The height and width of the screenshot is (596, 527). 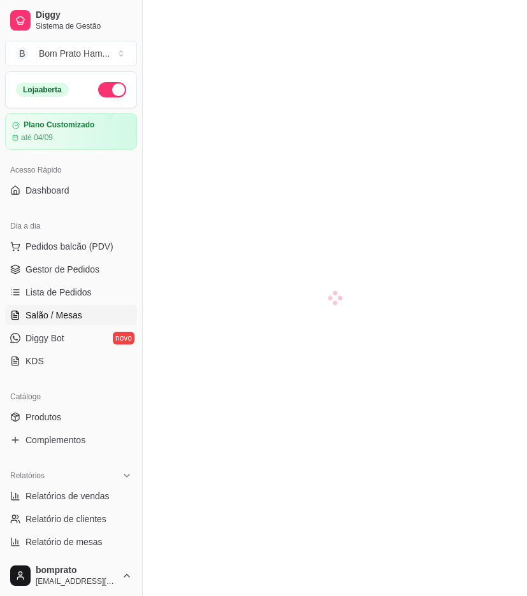 What do you see at coordinates (71, 361) in the screenshot?
I see `a: KDS` at bounding box center [71, 361].